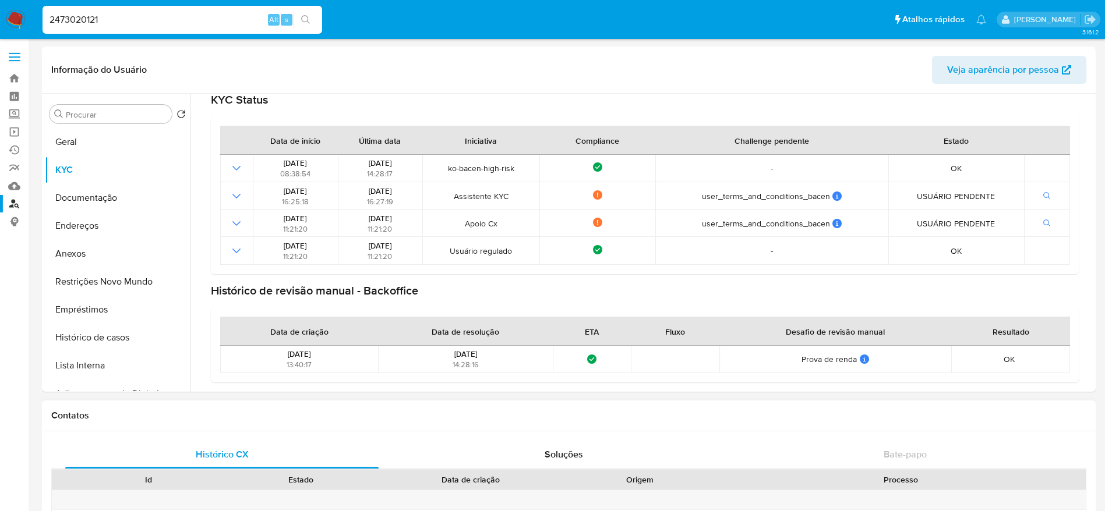 The image size is (1105, 511). Describe the element at coordinates (59, 114) in the screenshot. I see `button: Procurar` at that location.